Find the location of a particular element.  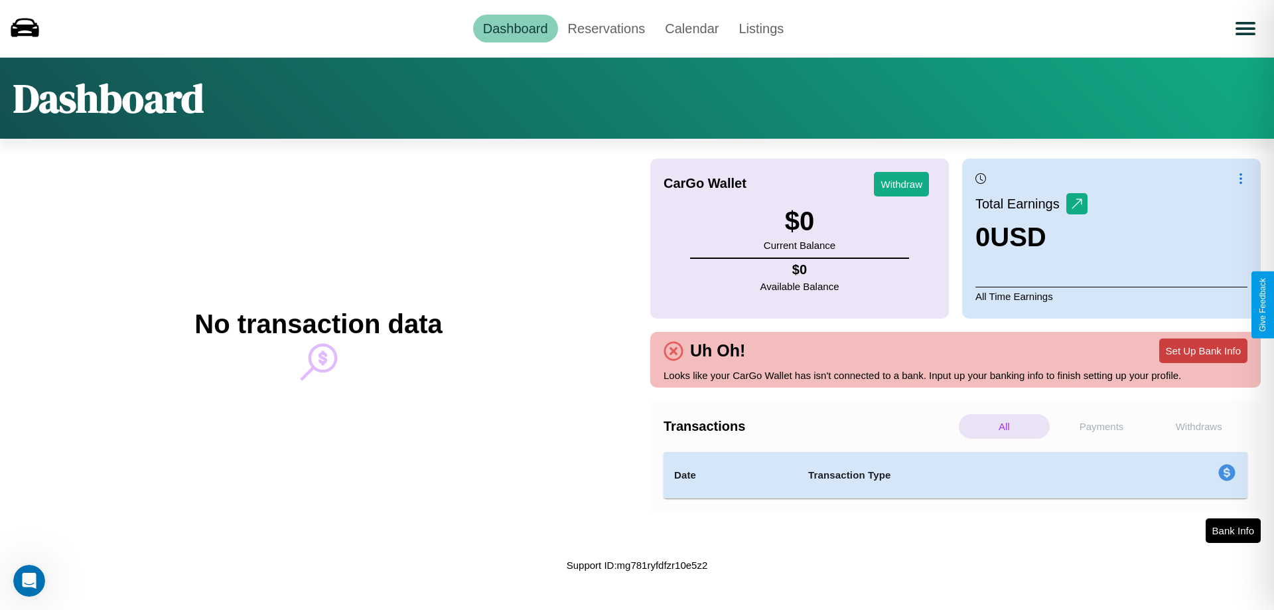

button: Set Up Bank Info is located at coordinates (1203, 350).